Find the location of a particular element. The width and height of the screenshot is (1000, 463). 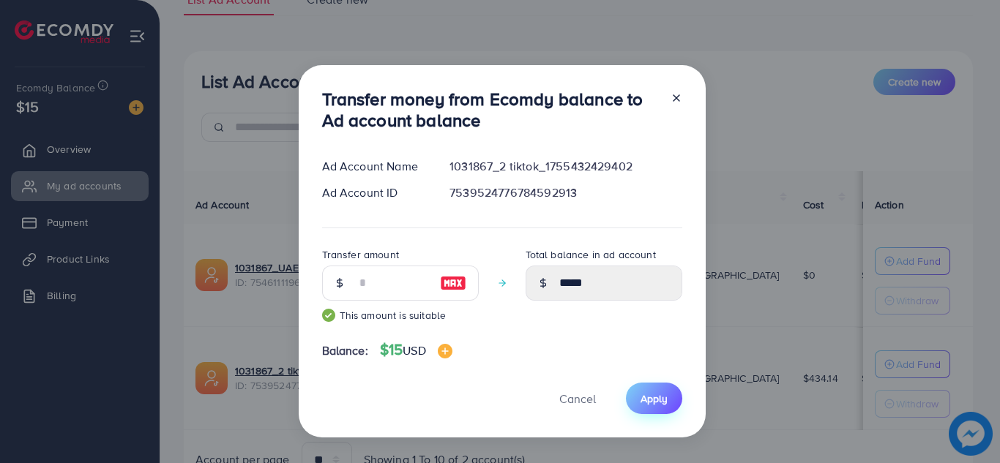

small: This amount is suitable is located at coordinates (400, 316).